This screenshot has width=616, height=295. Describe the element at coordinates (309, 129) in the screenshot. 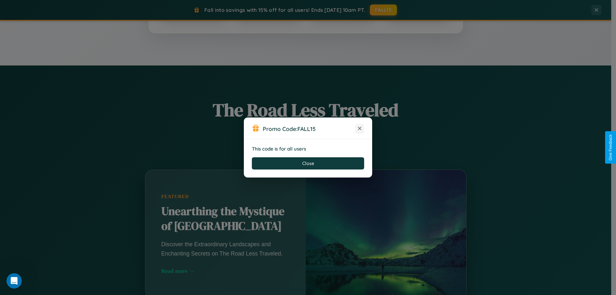

I see `h3: Promo Code:` at that location.